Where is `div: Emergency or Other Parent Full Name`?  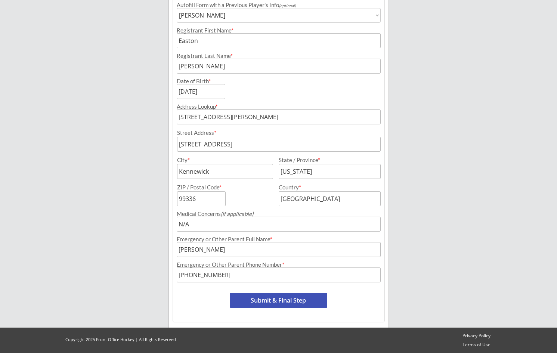
div: Emergency or Other Parent Full Name is located at coordinates (279, 239).